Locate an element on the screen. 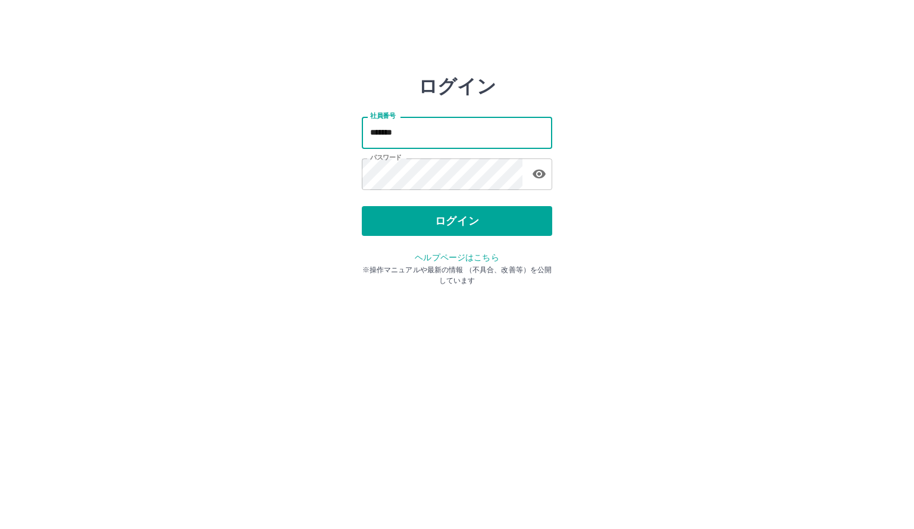  p: ※操作マニュアルや最新の情報 （不具合、改善等）を公開しています is located at coordinates (457, 275).